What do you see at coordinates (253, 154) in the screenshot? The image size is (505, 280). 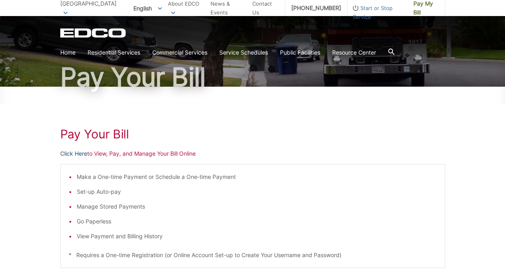 I see `p: to View, Pay, and Manage Your Bill Online` at bounding box center [253, 154].